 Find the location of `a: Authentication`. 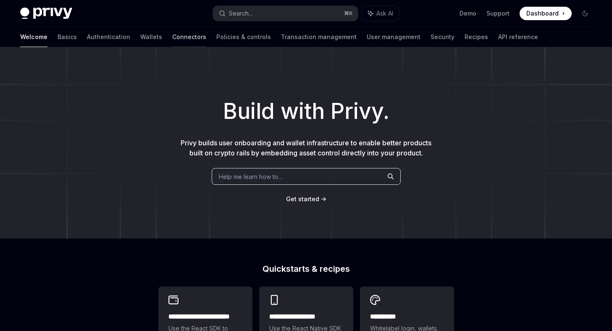

a: Authentication is located at coordinates (108, 37).